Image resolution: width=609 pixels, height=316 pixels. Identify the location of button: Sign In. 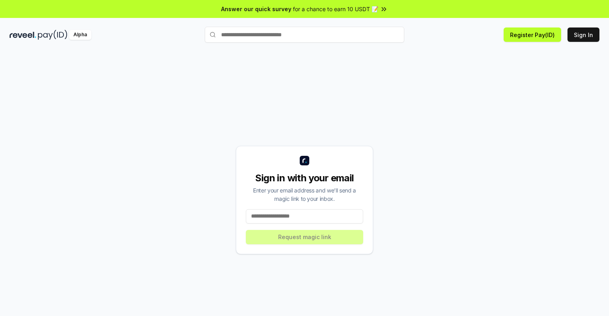
(583, 35).